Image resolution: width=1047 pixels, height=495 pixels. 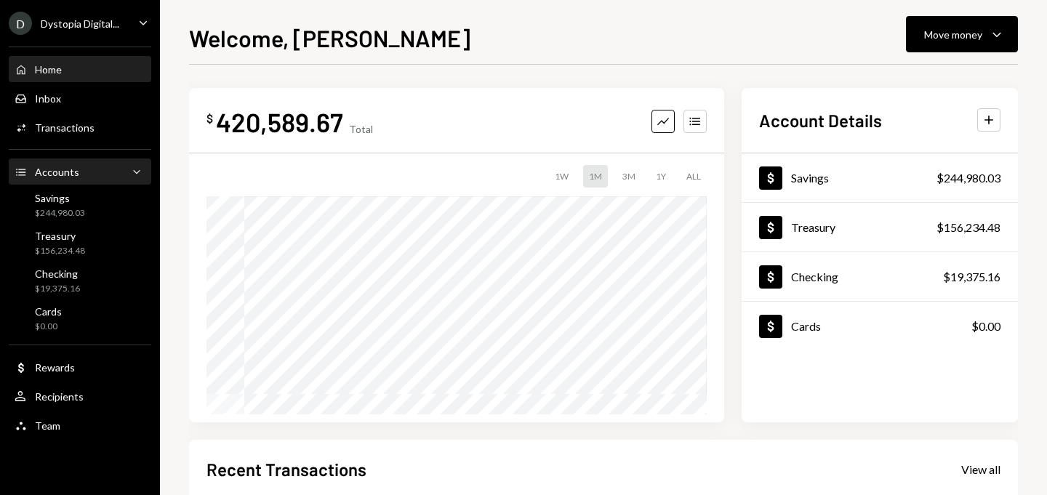 What do you see at coordinates (80, 69) in the screenshot?
I see `a: Home` at bounding box center [80, 69].